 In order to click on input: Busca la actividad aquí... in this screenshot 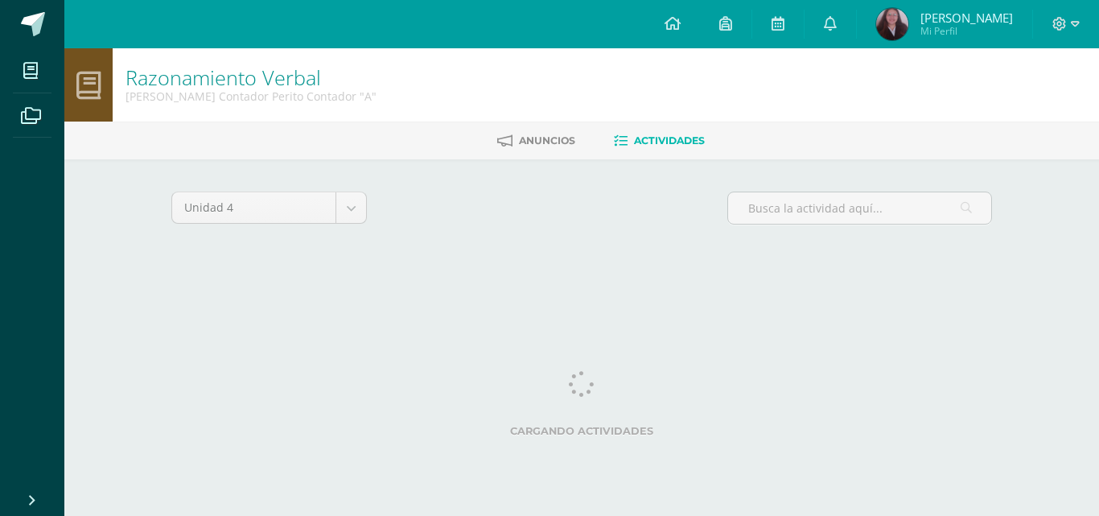, I will do `click(859, 208)`.